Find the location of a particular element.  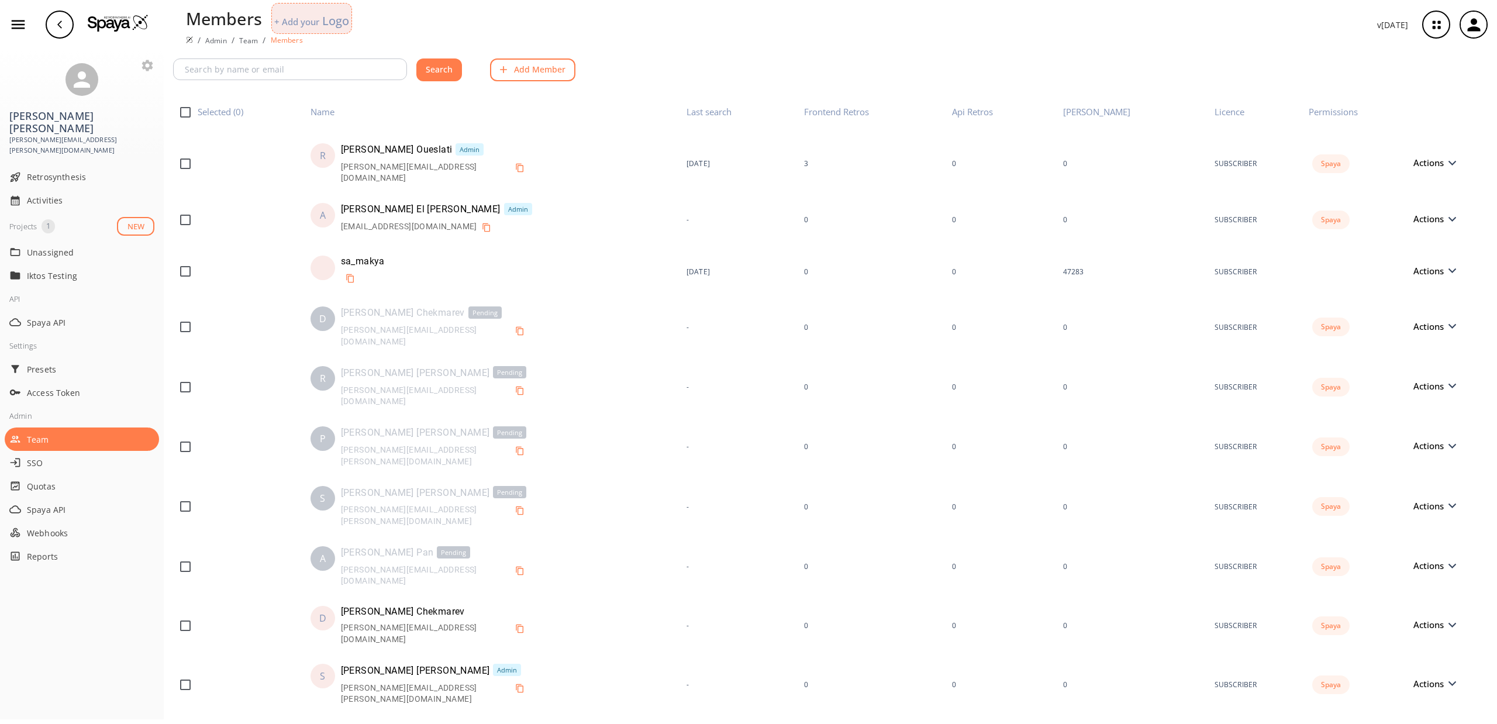

span: Access Token is located at coordinates (91, 392).